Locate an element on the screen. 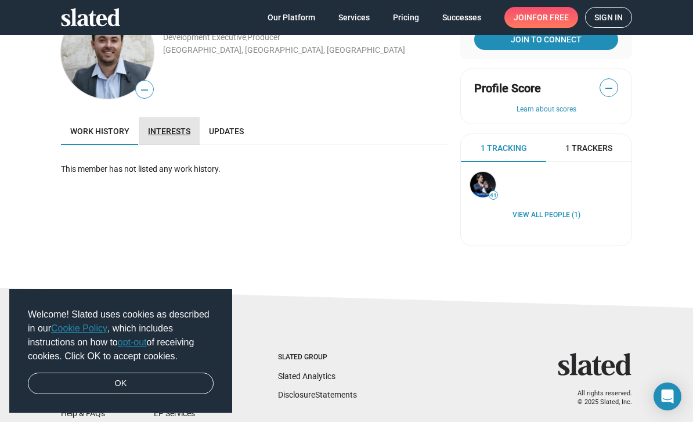 Image resolution: width=693 pixels, height=422 pixels. button: Learn about scores is located at coordinates (546, 110).